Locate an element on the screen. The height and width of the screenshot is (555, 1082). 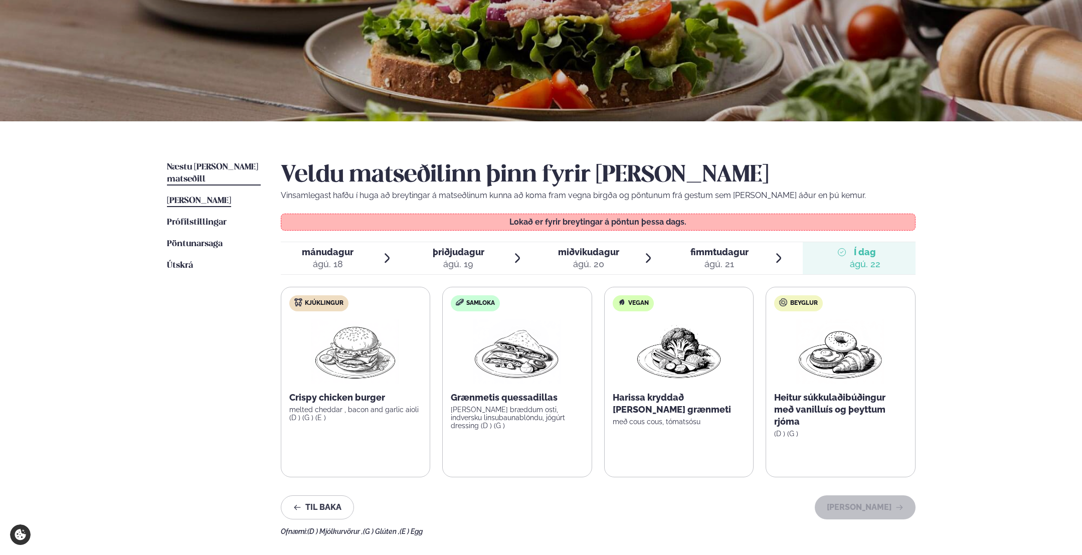
p: Vinsamlegast hafðu í huga að breytingar á matseðlinum kunna að koma fram vegna birgða og pöntunum... is located at coordinates (598, 196).